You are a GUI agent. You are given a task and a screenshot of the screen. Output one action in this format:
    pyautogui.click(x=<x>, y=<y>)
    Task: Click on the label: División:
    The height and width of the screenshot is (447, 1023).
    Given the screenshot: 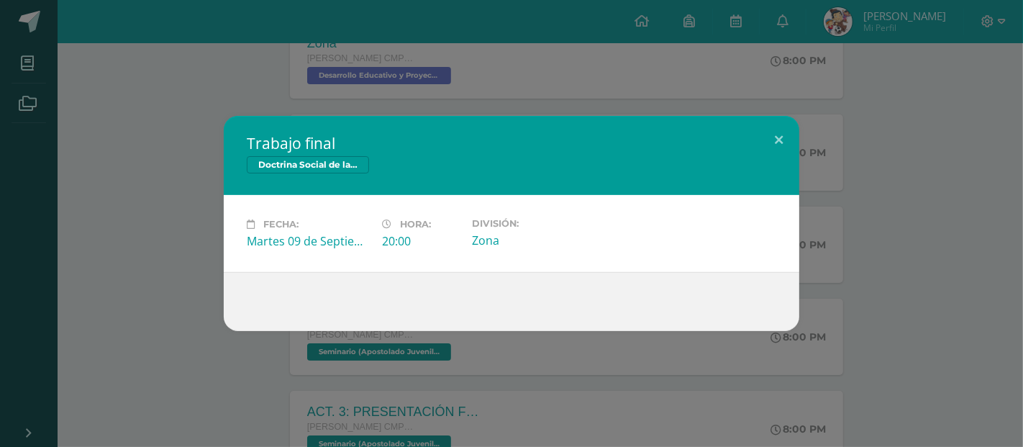 What is the action you would take?
    pyautogui.click(x=534, y=223)
    